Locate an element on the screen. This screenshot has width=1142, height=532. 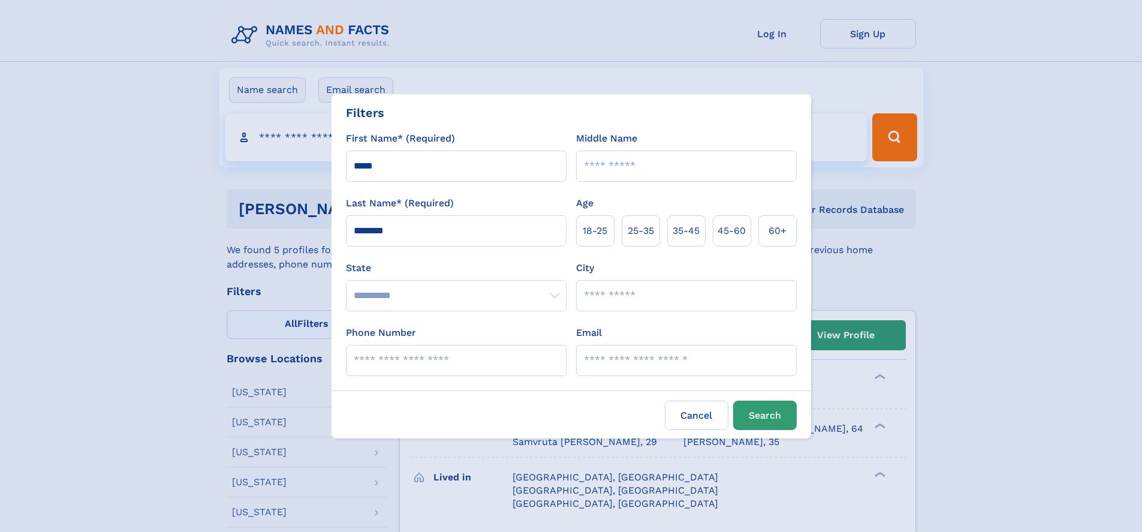
label: Email is located at coordinates (589, 333).